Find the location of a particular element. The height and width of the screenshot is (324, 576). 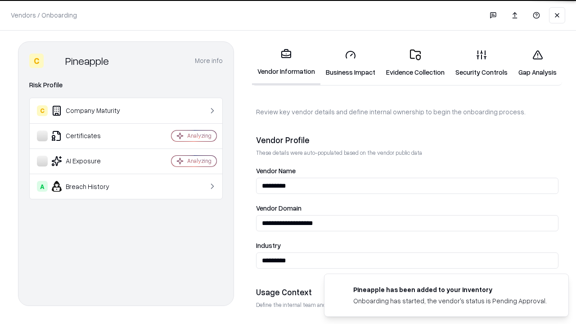

a: Evidence Collection is located at coordinates (415, 63).